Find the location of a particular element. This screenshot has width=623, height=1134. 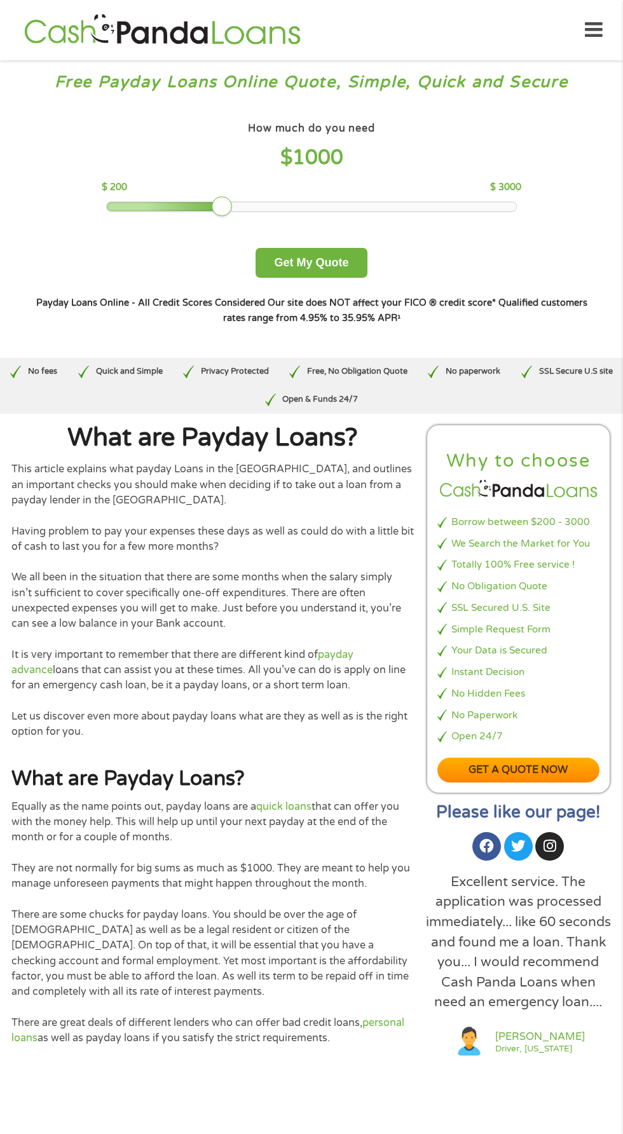

button: Get My Quote is located at coordinates (311, 262).